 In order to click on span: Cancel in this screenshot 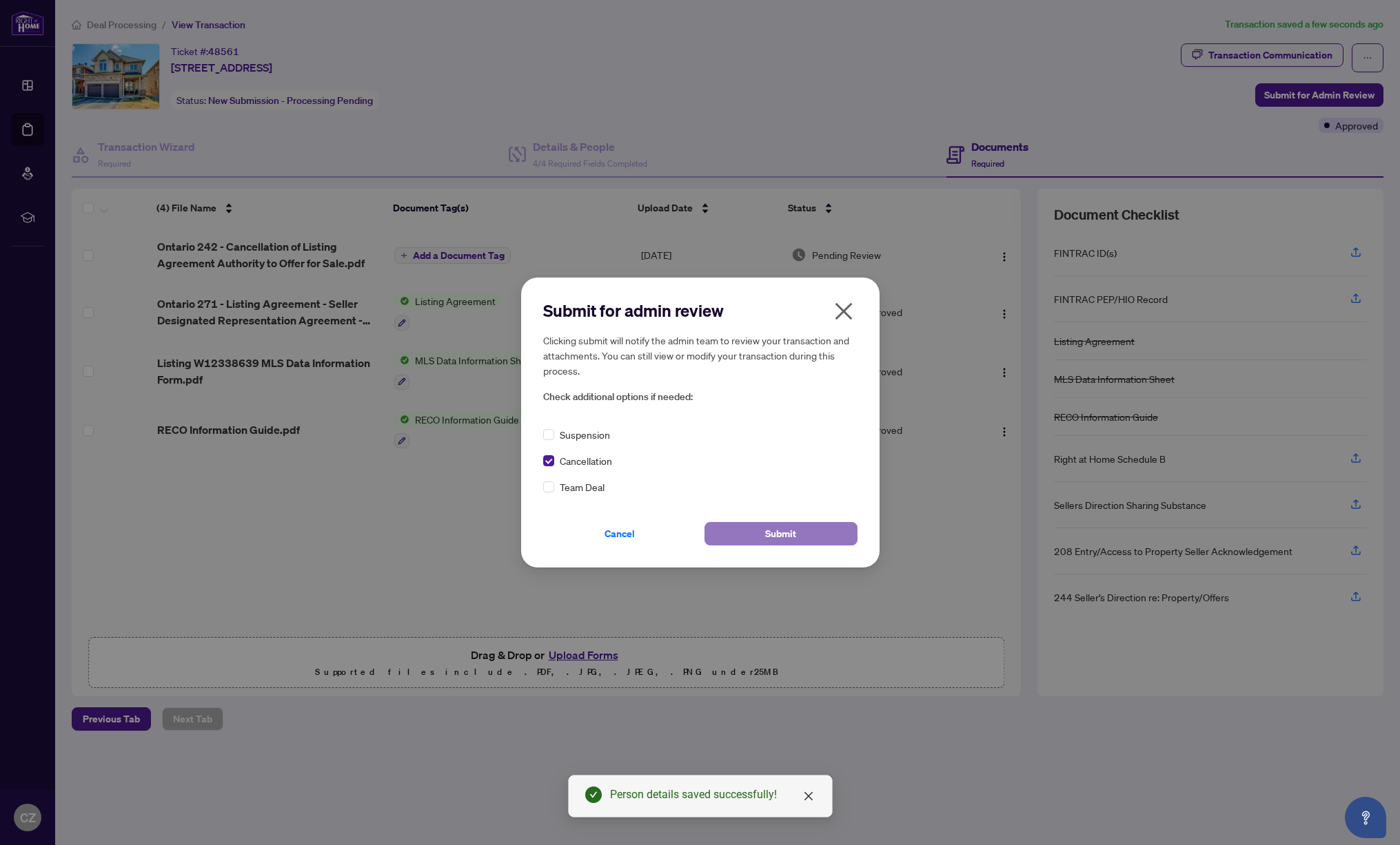, I will do `click(620, 534)`.